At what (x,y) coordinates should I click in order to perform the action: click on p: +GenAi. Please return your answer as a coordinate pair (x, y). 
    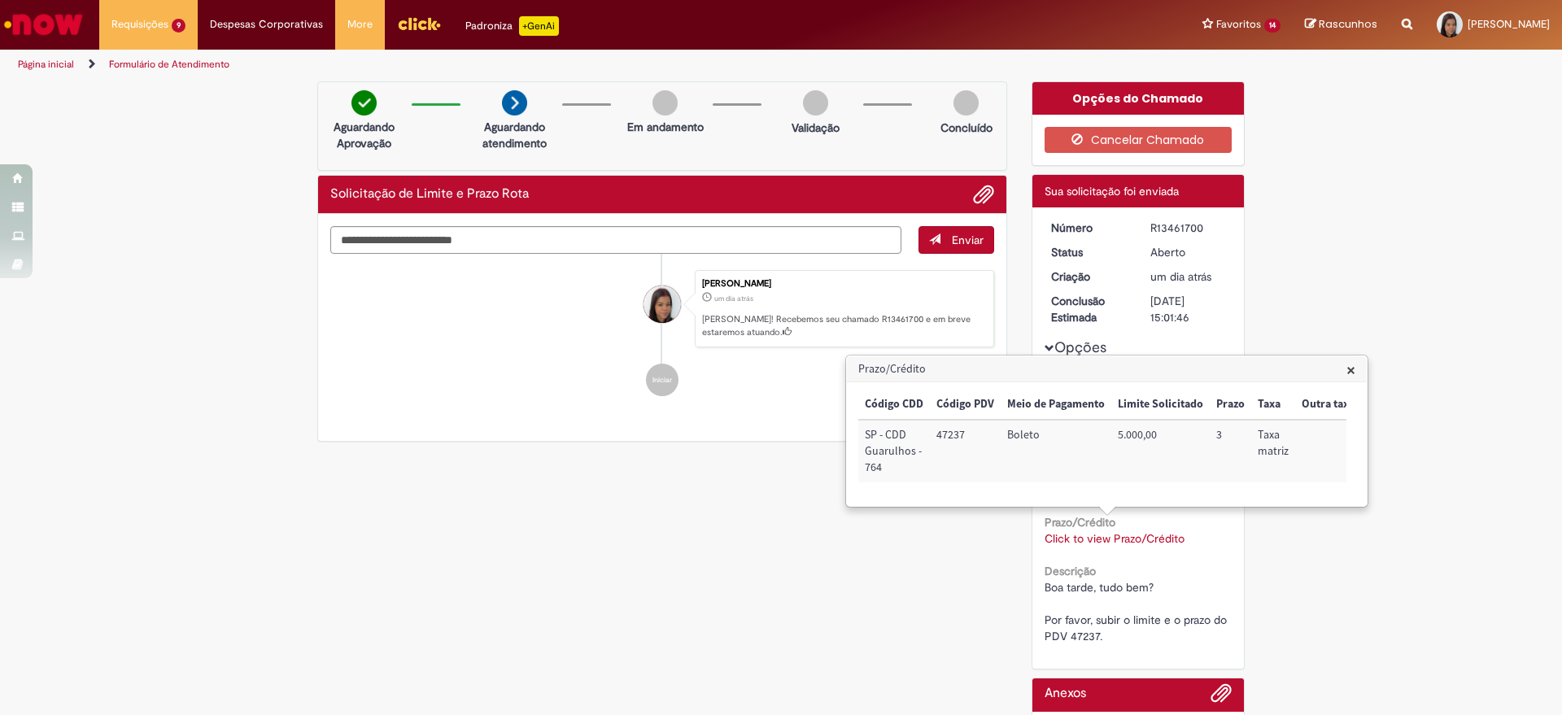
    Looking at the image, I should click on (539, 26).